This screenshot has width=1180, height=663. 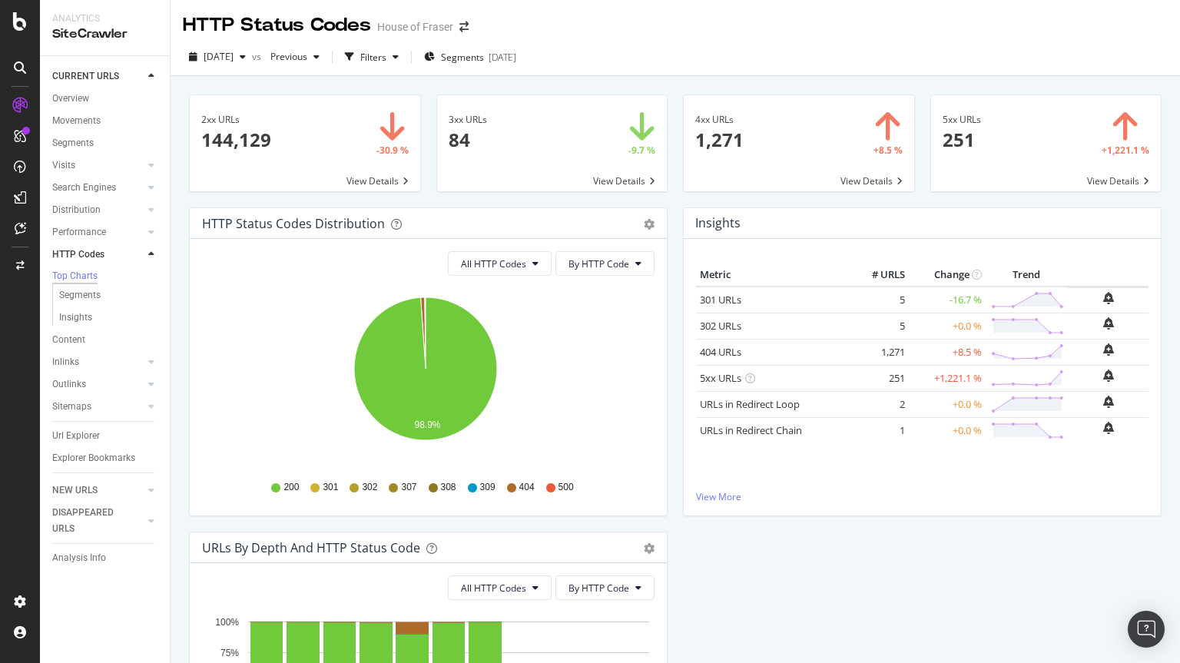 What do you see at coordinates (105, 34) in the screenshot?
I see `div: SiteCrawler` at bounding box center [105, 34].